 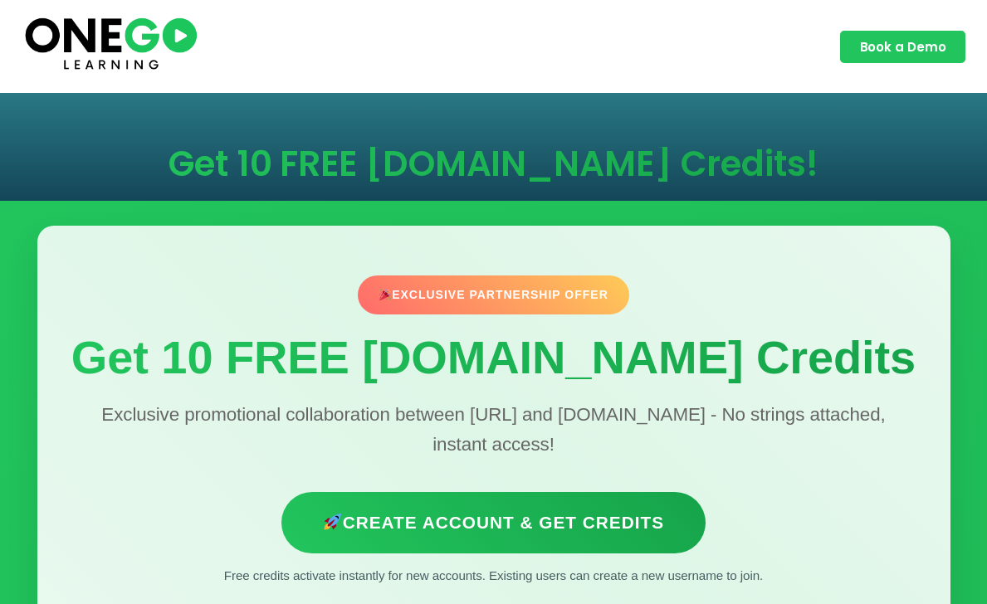 I want to click on a: Create Account & Get Credits, so click(x=493, y=522).